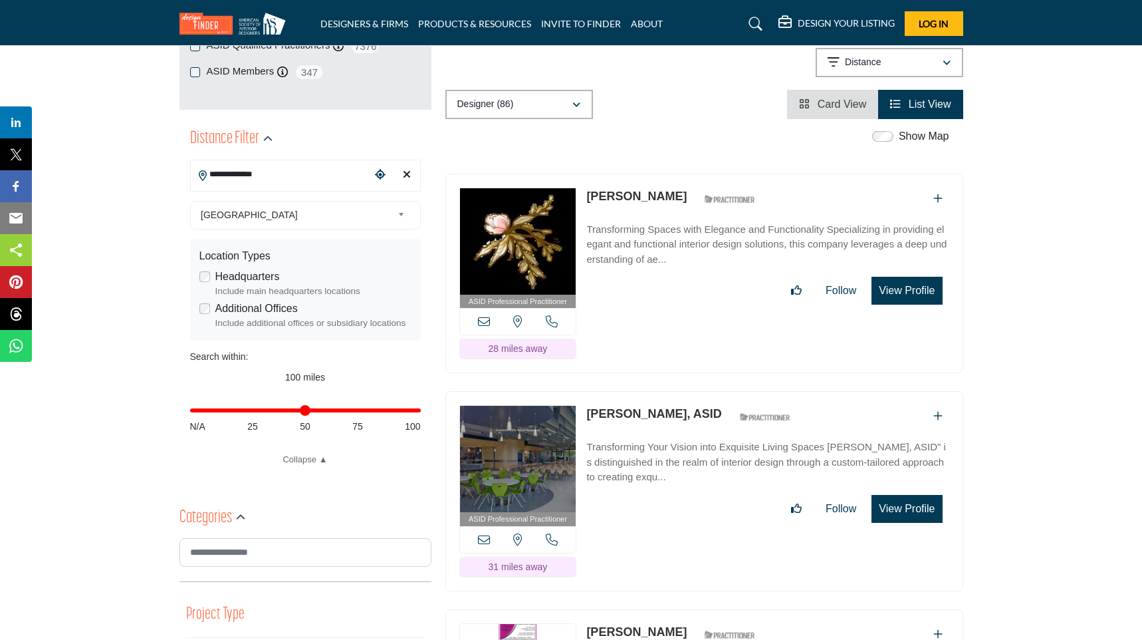 The image size is (1142, 640). What do you see at coordinates (654, 414) in the screenshot?
I see `p: Misti Carpenter, ASID` at bounding box center [654, 414].